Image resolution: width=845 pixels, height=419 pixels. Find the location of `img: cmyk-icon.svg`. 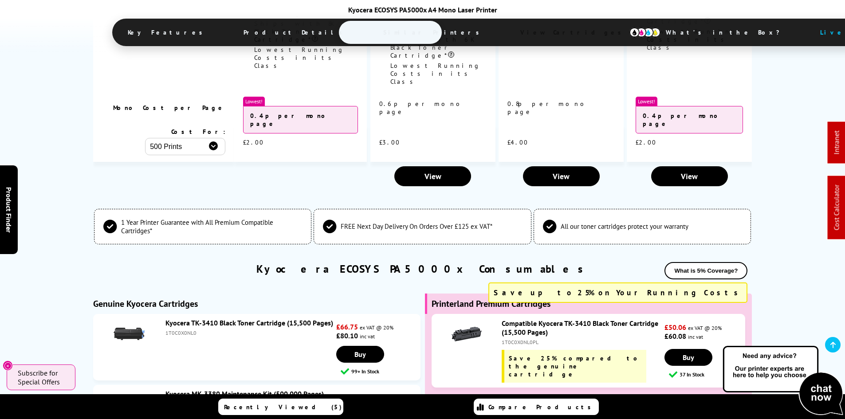

img: cmyk-icon.svg is located at coordinates (645, 32).